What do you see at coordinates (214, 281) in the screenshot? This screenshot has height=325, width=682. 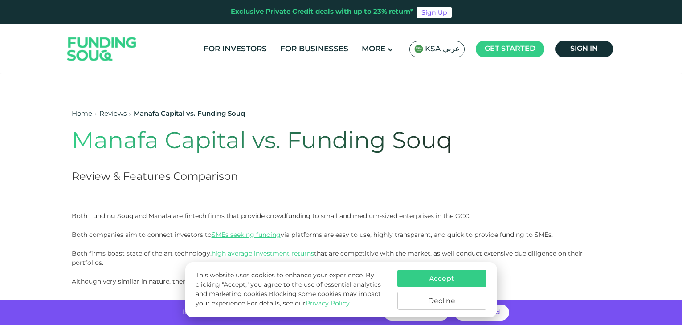 I see `span: Although very similar in nature, there are some differences which we seek to explore below.` at bounding box center [214, 281].